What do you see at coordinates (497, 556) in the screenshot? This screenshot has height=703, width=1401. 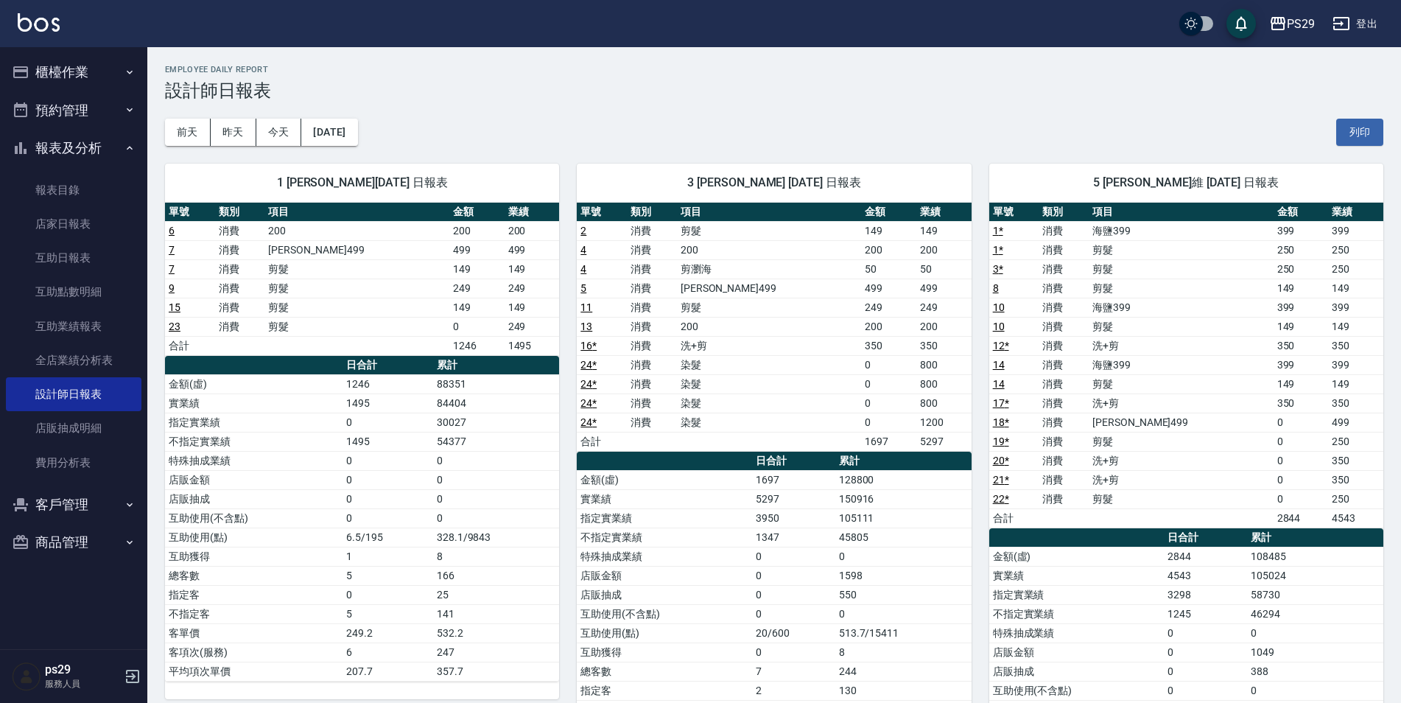 I see `td: 8` at bounding box center [497, 556].